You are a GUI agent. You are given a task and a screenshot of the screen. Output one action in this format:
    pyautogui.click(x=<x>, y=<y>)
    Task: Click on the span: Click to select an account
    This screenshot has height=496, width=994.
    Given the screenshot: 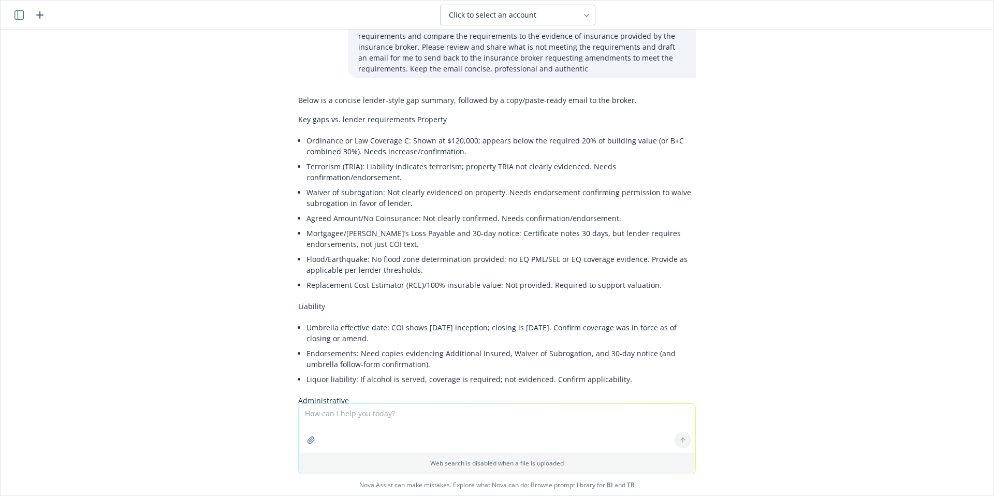 What is the action you would take?
    pyautogui.click(x=493, y=15)
    